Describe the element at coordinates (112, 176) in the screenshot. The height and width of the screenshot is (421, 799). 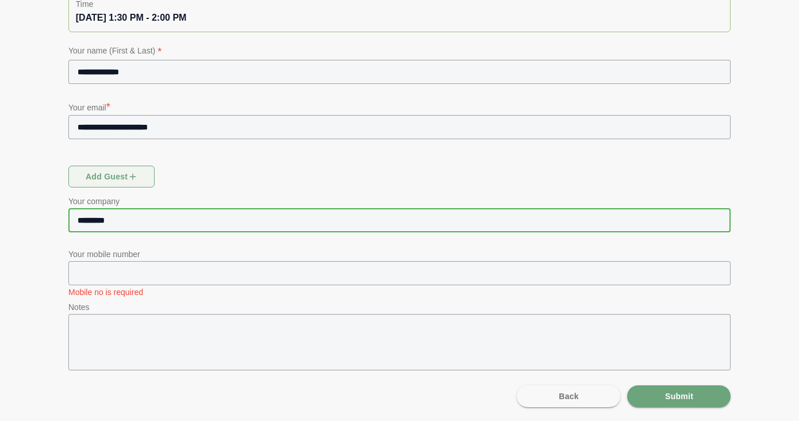
I see `span: Add guest` at that location.